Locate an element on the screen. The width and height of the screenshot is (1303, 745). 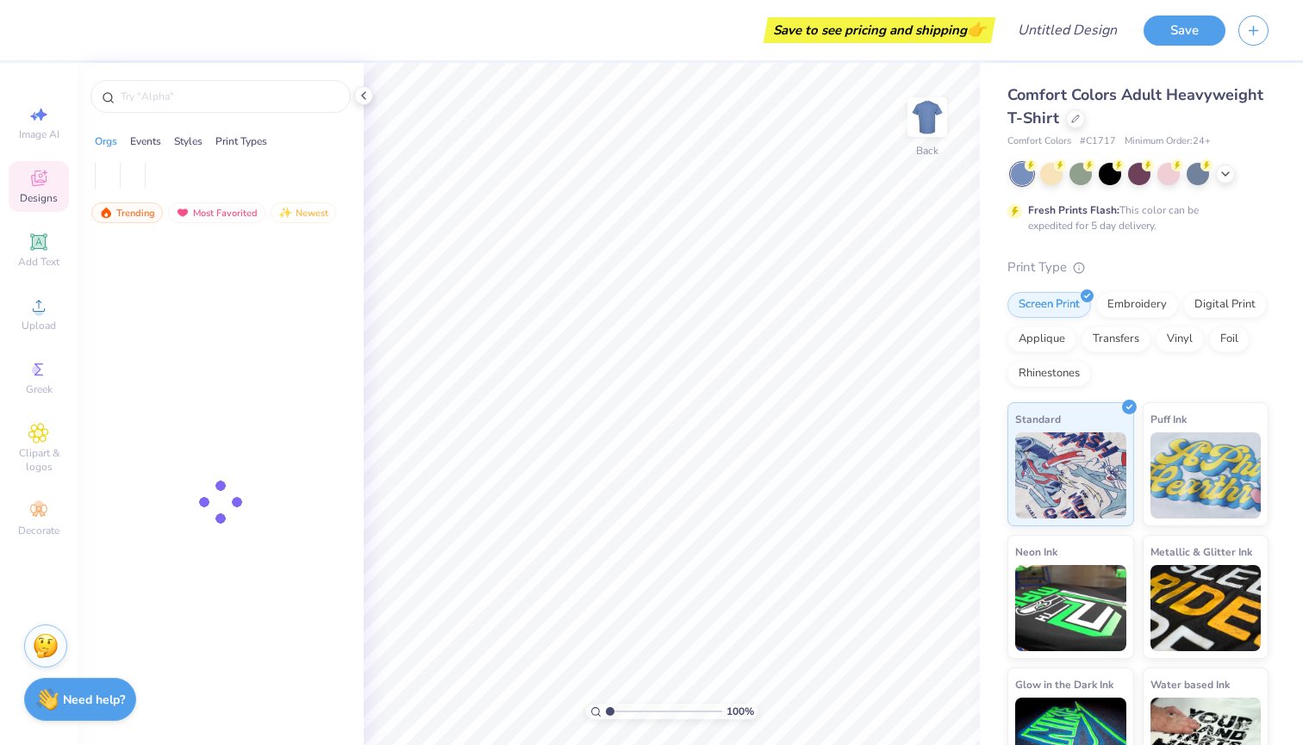
div: Rhinestones is located at coordinates (1049, 374).